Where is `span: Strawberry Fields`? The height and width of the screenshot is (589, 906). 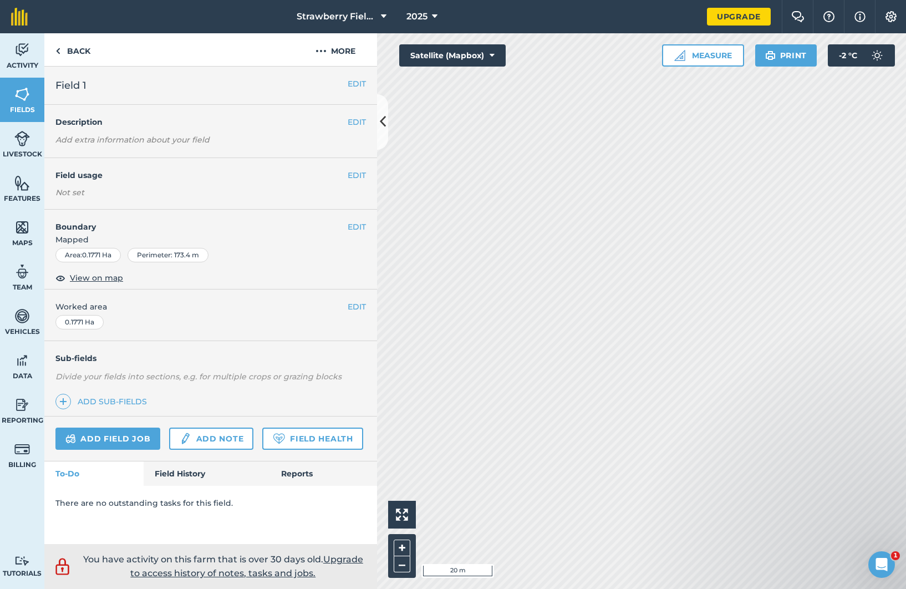
span: Strawberry Fields is located at coordinates (337, 17).